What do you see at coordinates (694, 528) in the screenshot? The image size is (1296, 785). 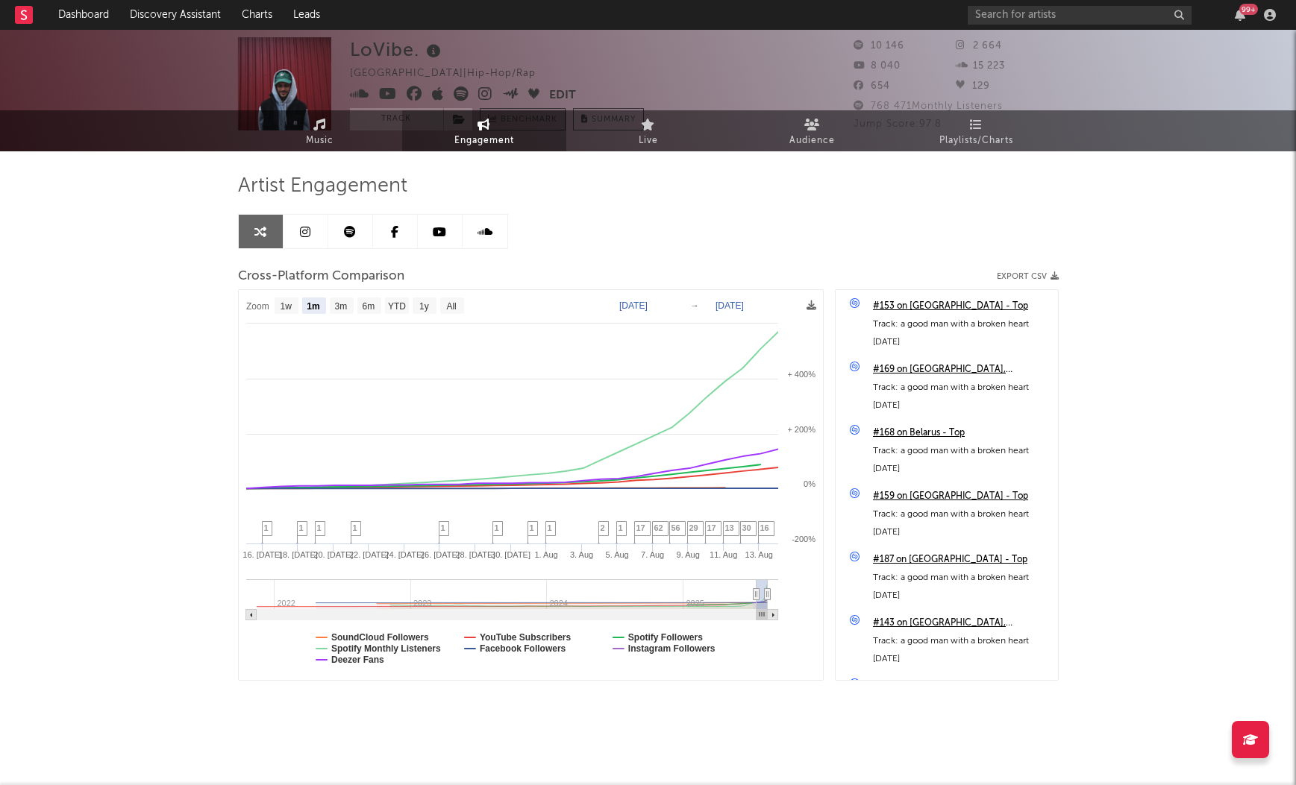 I see `span: 29` at bounding box center [694, 528].